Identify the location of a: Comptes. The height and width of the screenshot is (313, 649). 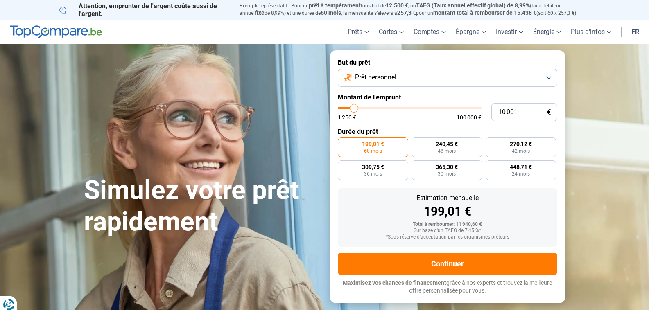
(430, 32).